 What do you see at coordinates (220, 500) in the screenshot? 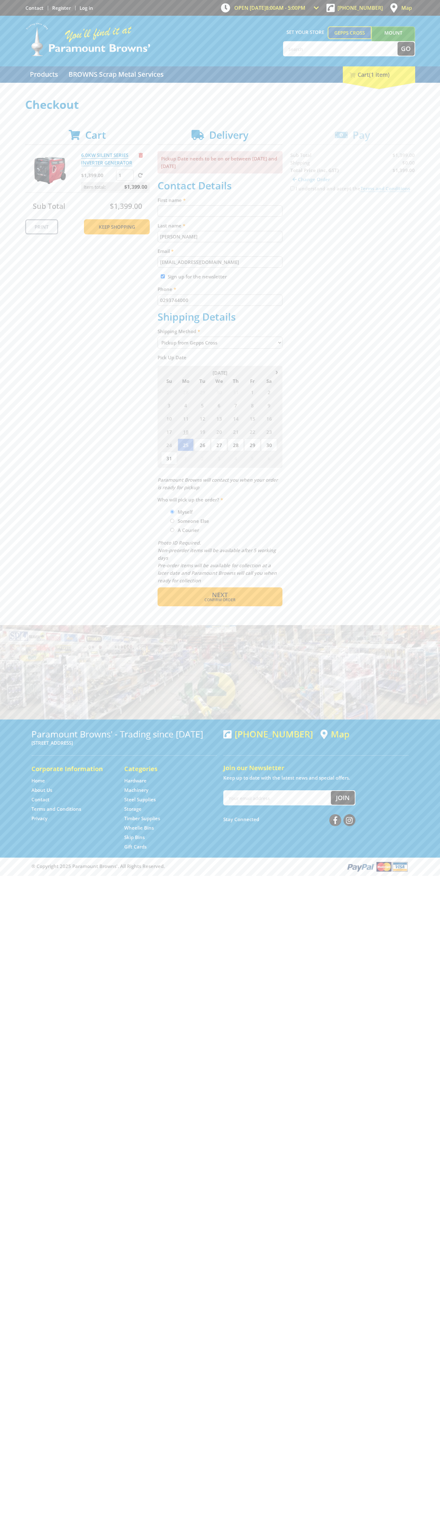
I see `label: Who will pick up the order?` at bounding box center [220, 500].